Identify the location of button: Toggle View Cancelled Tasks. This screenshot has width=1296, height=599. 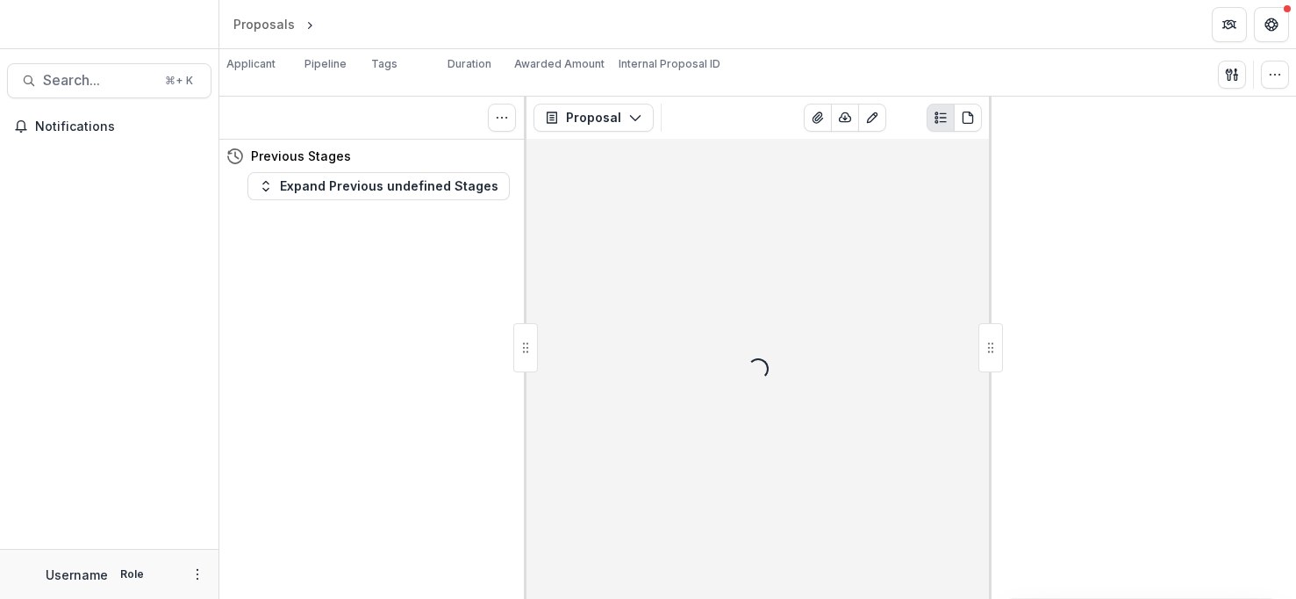
(502, 118).